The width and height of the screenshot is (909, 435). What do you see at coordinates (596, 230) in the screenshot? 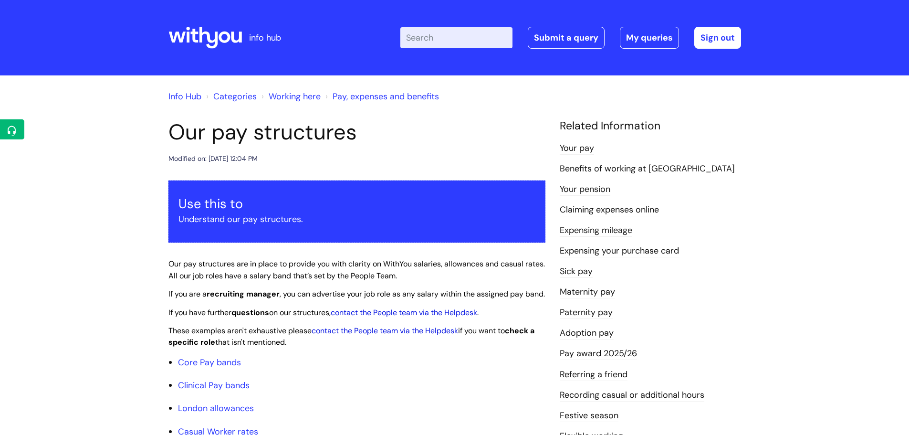
I see `a: Expensing mileage` at bounding box center [596, 230].